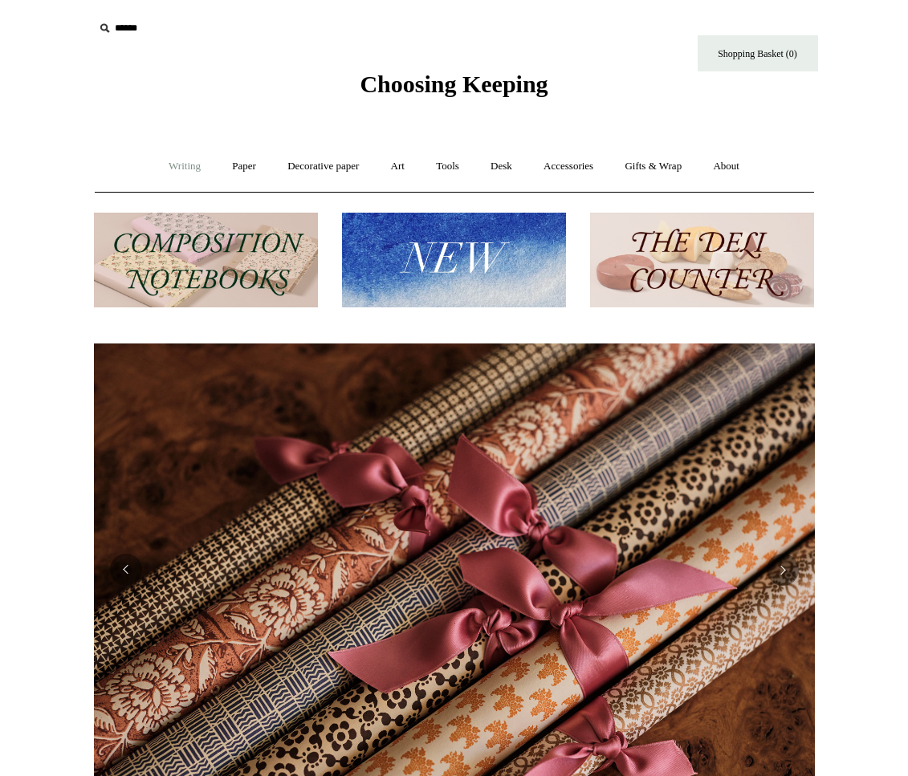  What do you see at coordinates (454, 89) in the screenshot?
I see `a: Choosing Keeping` at bounding box center [454, 89].